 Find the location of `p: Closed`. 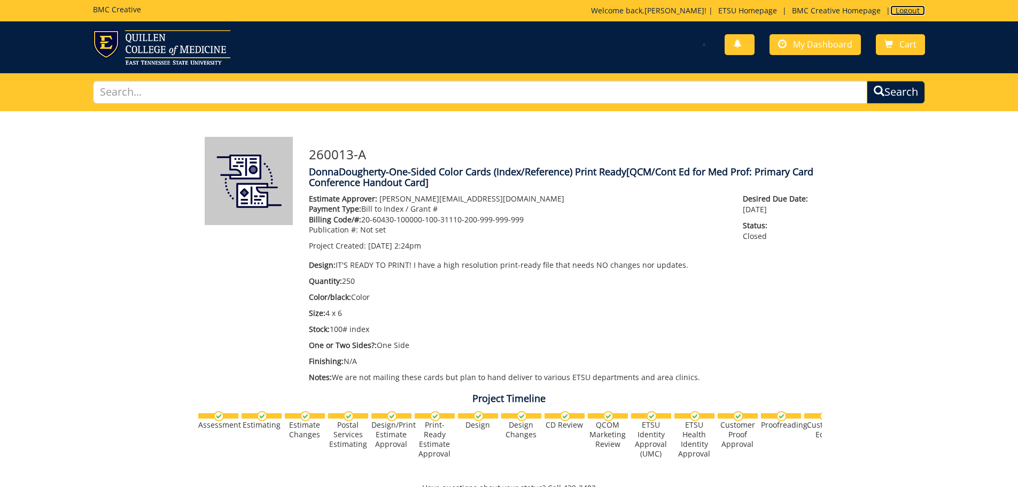

p: Closed is located at coordinates (778, 231).